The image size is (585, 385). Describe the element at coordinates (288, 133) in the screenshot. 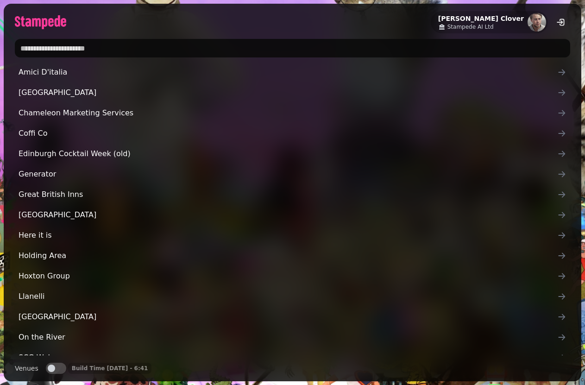

I see `span: Coffi Co` at that location.